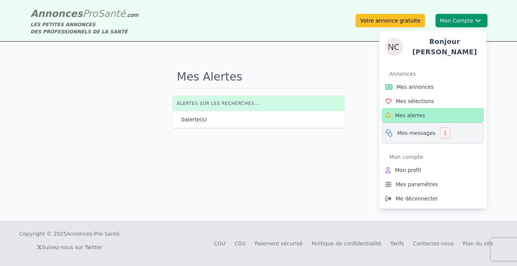  I want to click on a: Mes sélections, so click(433, 101).